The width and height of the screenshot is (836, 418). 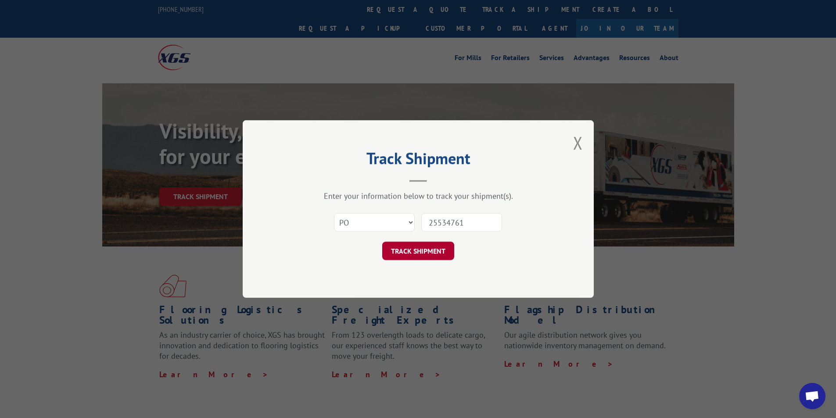 What do you see at coordinates (418, 161) in the screenshot?
I see `h2: Track Shipment` at bounding box center [418, 161].